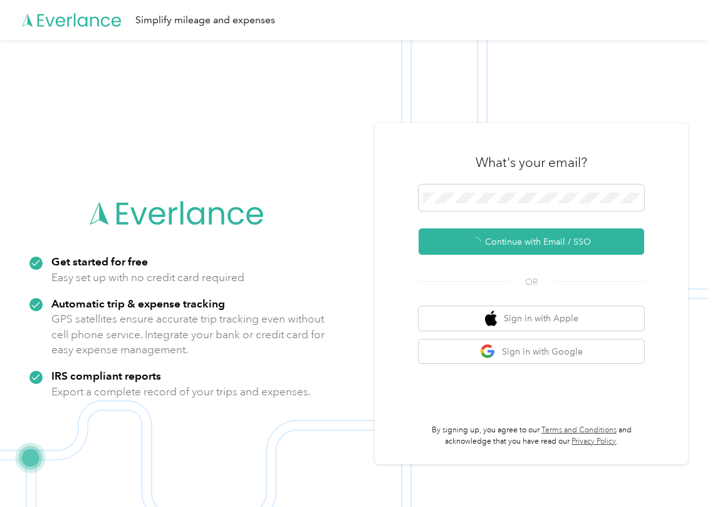 The image size is (715, 507). Describe the element at coordinates (148, 277) in the screenshot. I see `p: Easy set up with no credit card required` at that location.